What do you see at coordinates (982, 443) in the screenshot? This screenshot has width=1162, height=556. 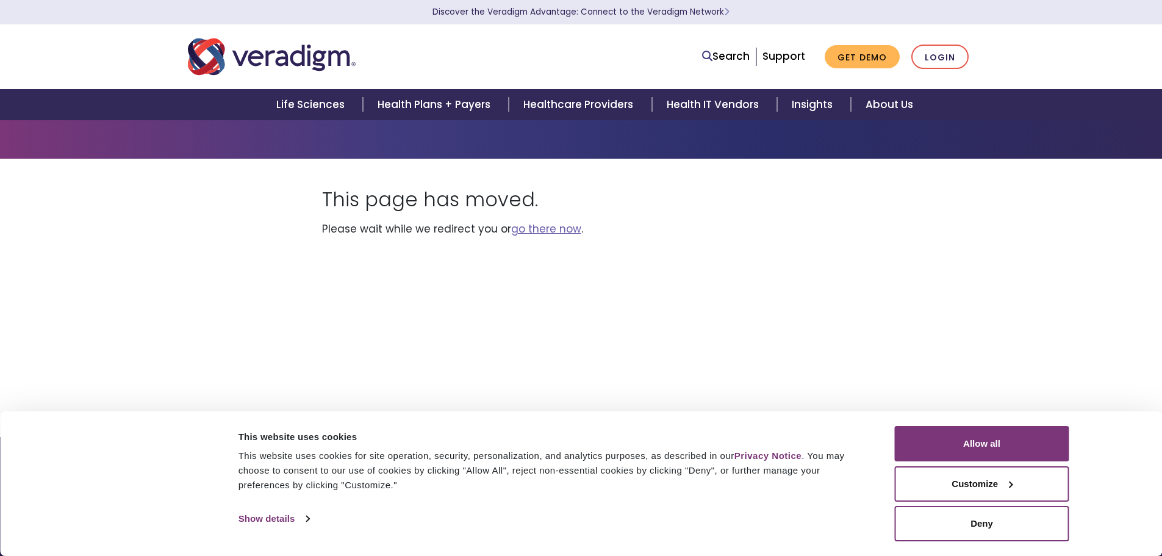 I see `button: Allow all` at bounding box center [982, 443].